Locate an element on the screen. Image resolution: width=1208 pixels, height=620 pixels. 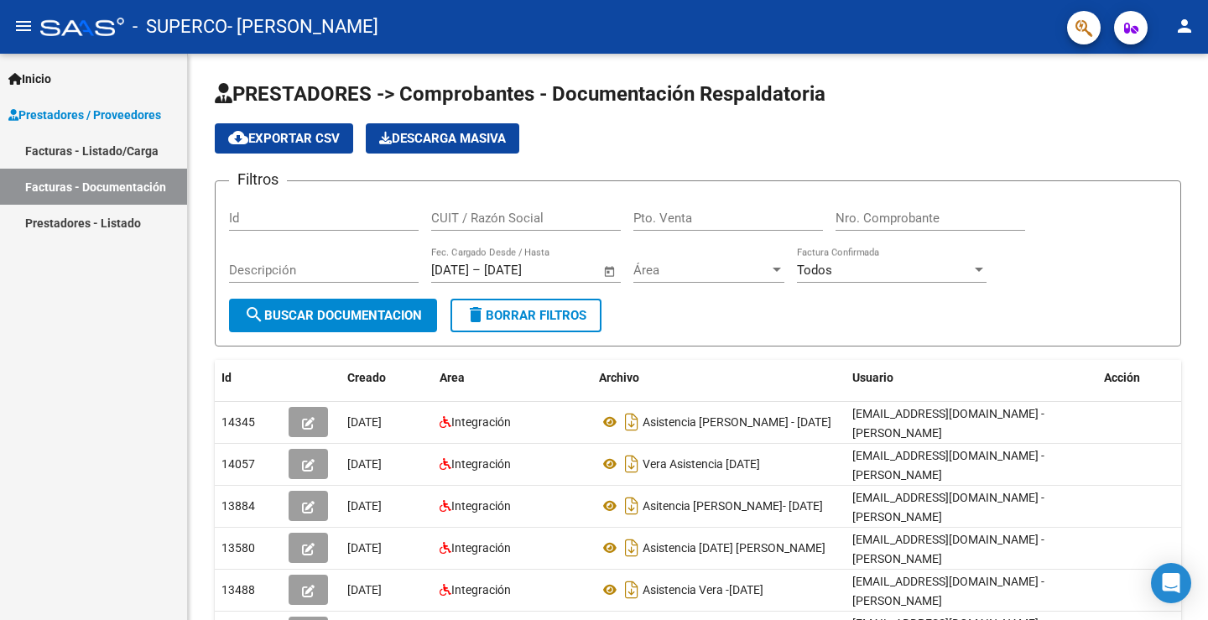
span: Id is located at coordinates (226, 377).